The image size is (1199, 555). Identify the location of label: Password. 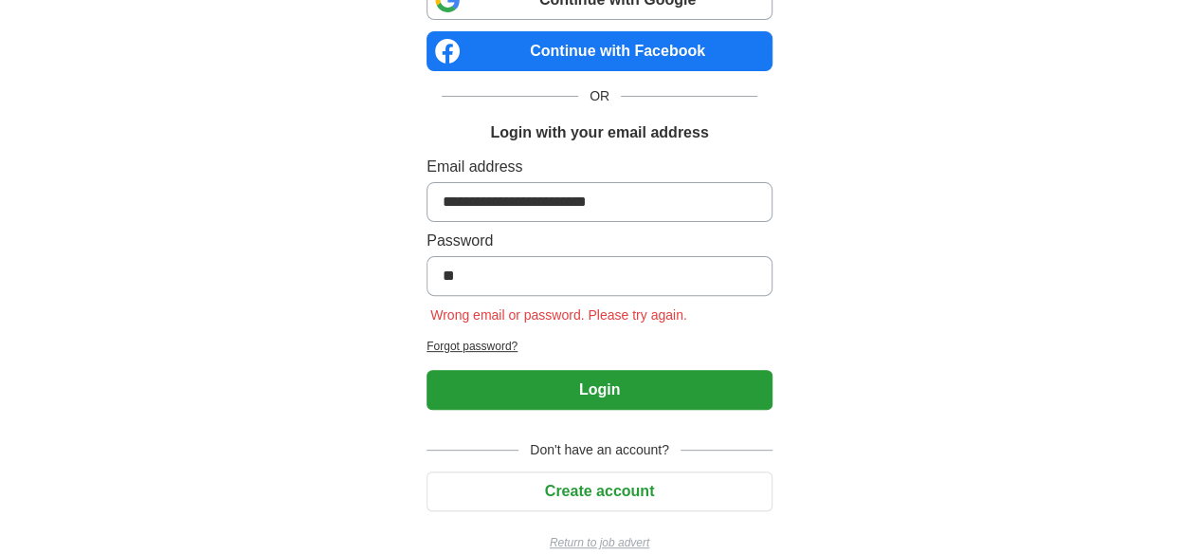
(599, 241).